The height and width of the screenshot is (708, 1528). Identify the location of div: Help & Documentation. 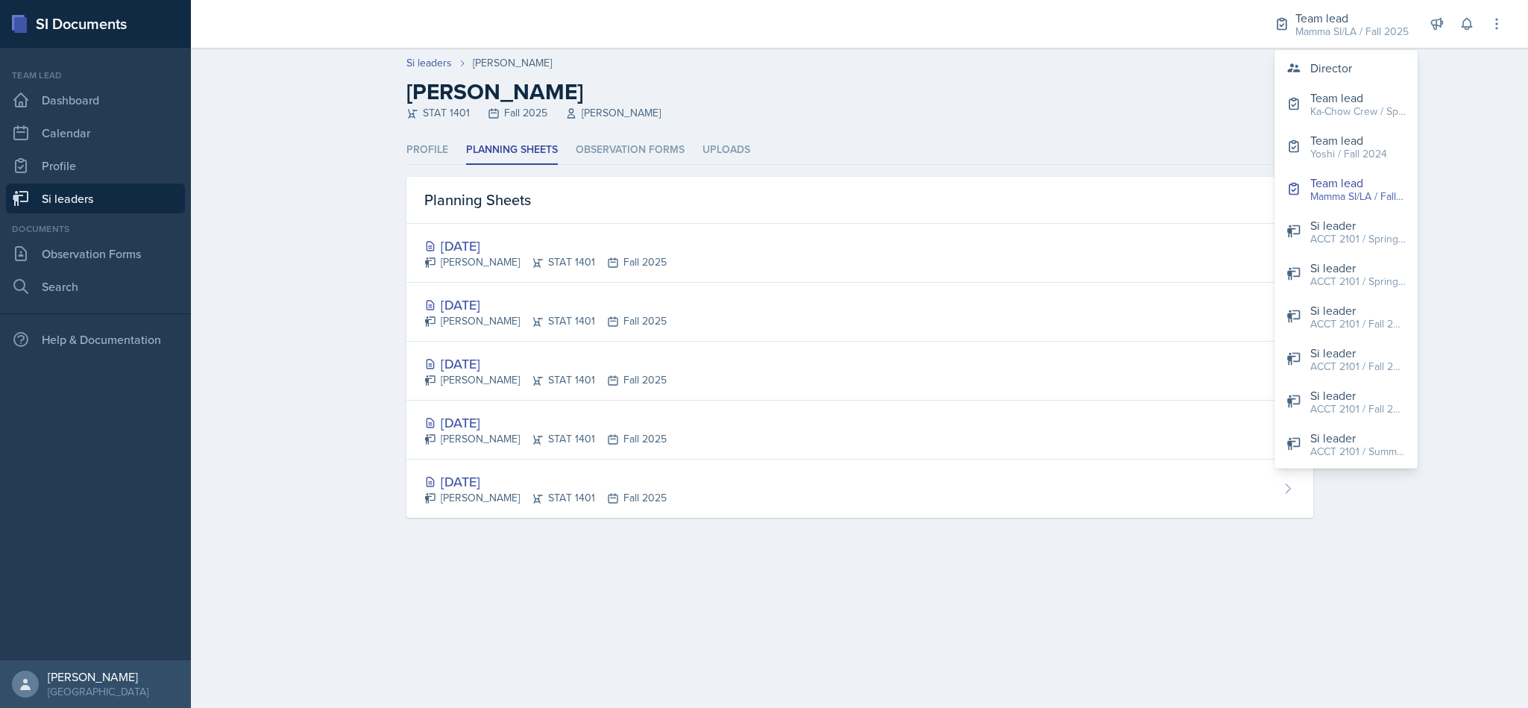
(95, 339).